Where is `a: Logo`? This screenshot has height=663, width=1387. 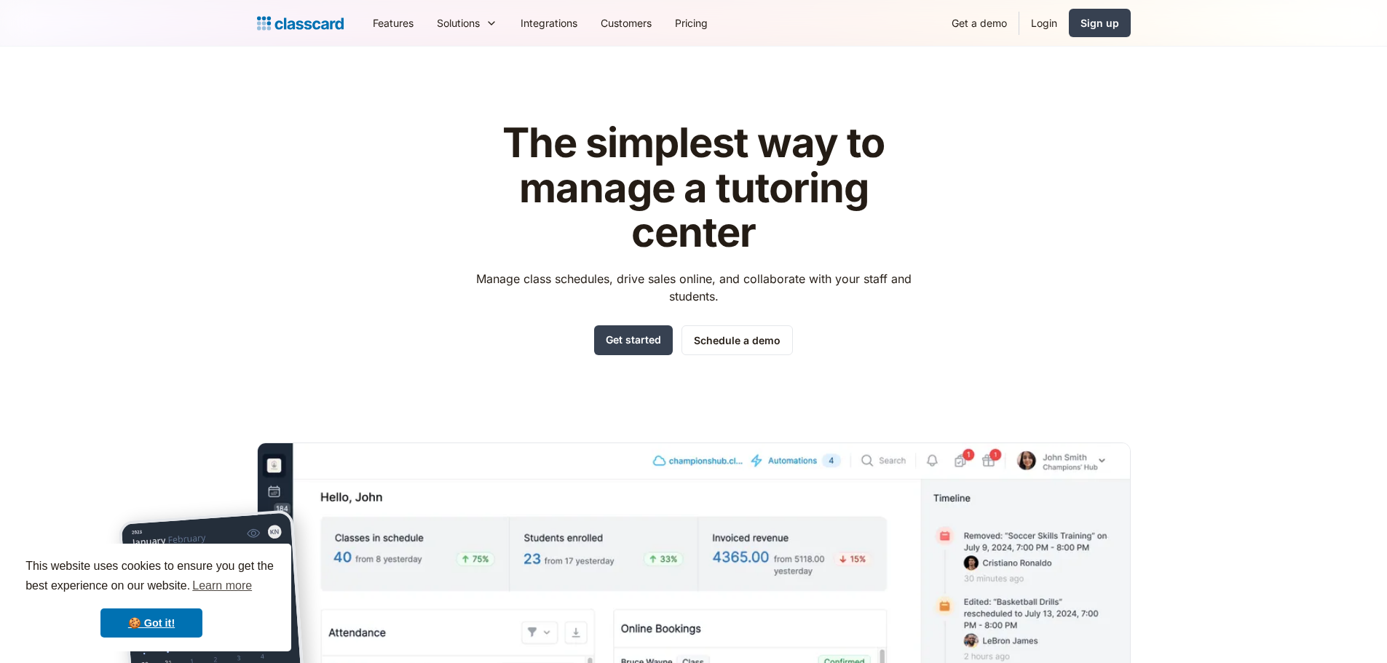 a: Logo is located at coordinates (300, 23).